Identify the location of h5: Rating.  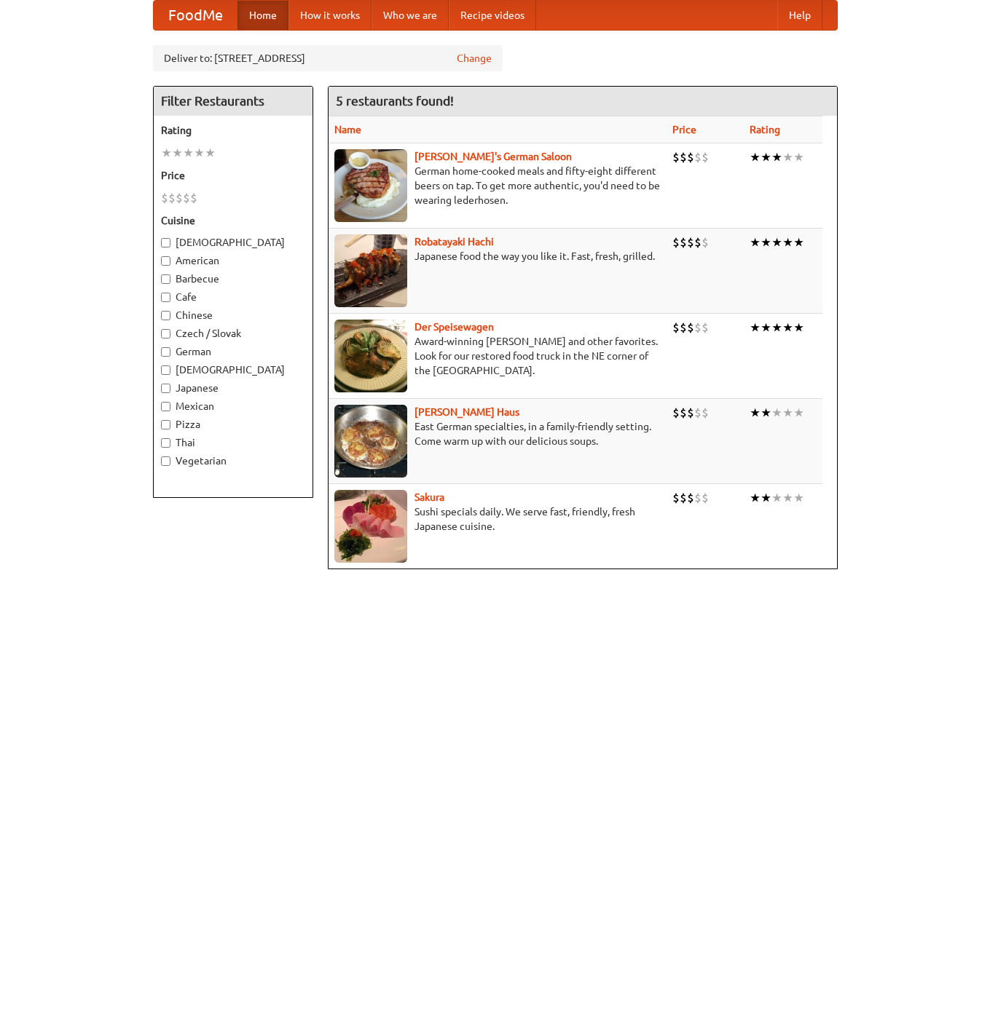
(233, 130).